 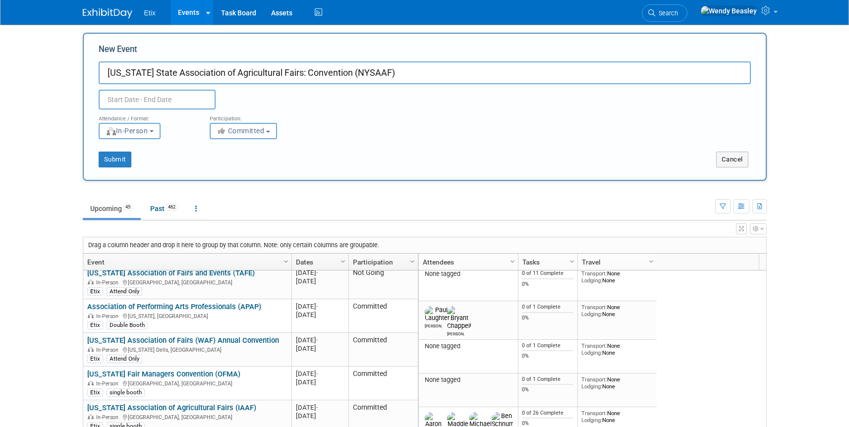 What do you see at coordinates (616, 262) in the screenshot?
I see `a: Travel` at bounding box center [616, 262].